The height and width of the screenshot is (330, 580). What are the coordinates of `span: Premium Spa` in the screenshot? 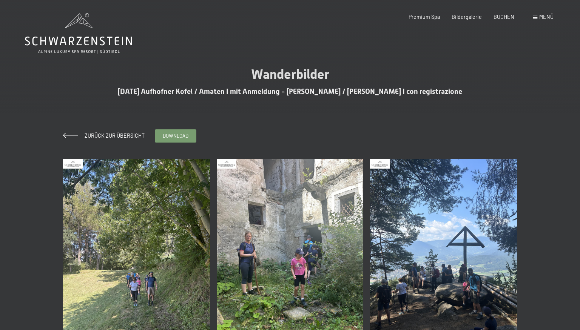 It's located at (424, 17).